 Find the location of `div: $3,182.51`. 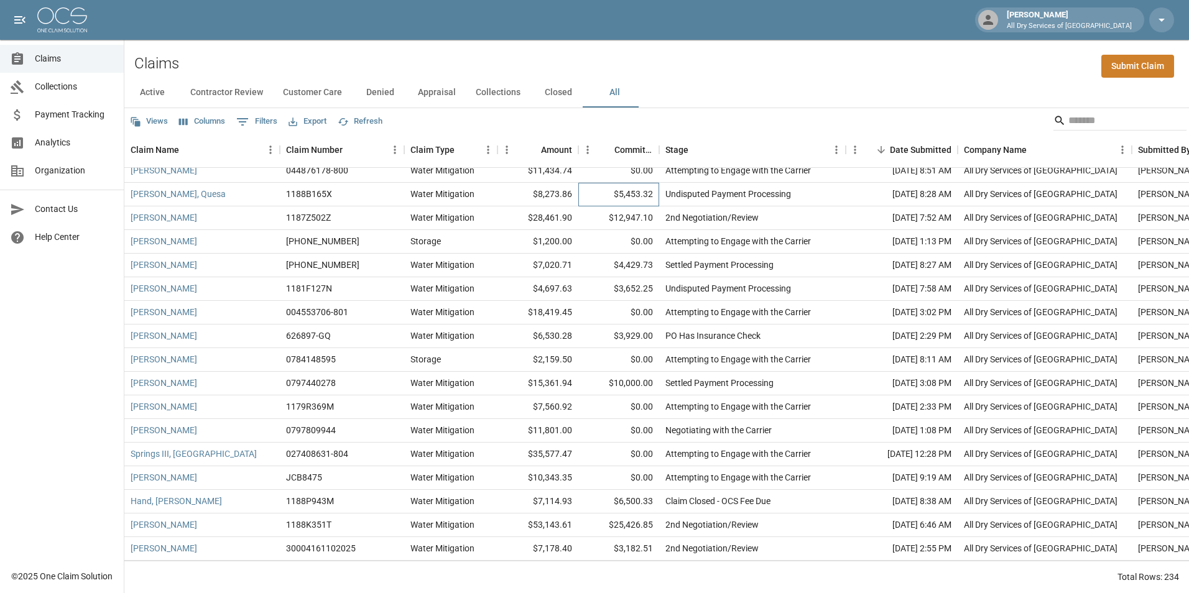

div: $3,182.51 is located at coordinates (619, 549).